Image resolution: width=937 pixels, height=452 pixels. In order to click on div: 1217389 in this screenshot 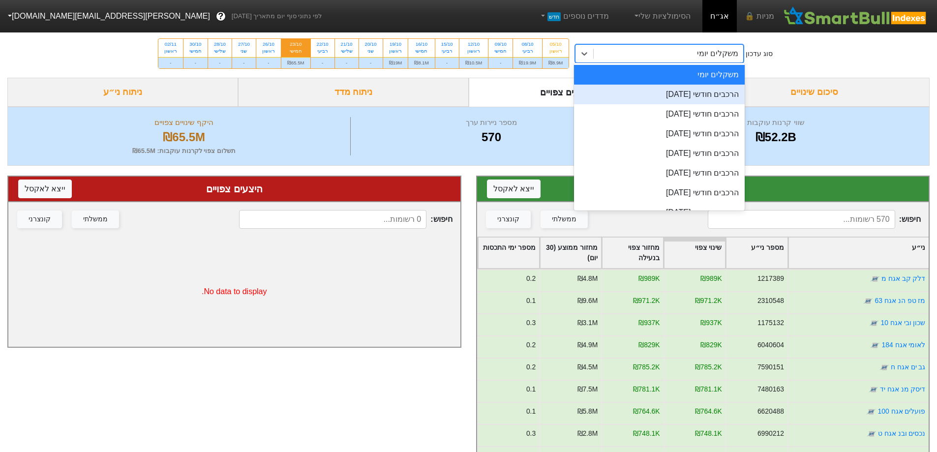, I will do `click(771, 279)`.